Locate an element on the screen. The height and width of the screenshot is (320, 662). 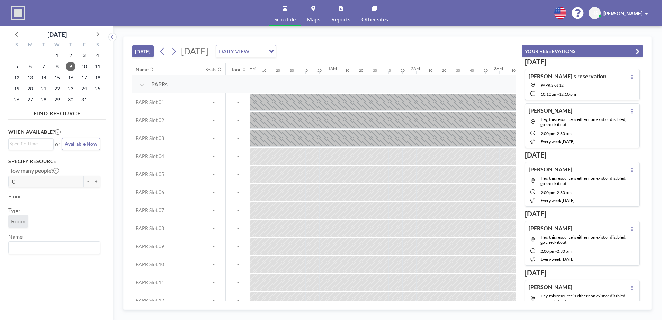
span: PAPR Slot 12 is located at coordinates (148, 300).